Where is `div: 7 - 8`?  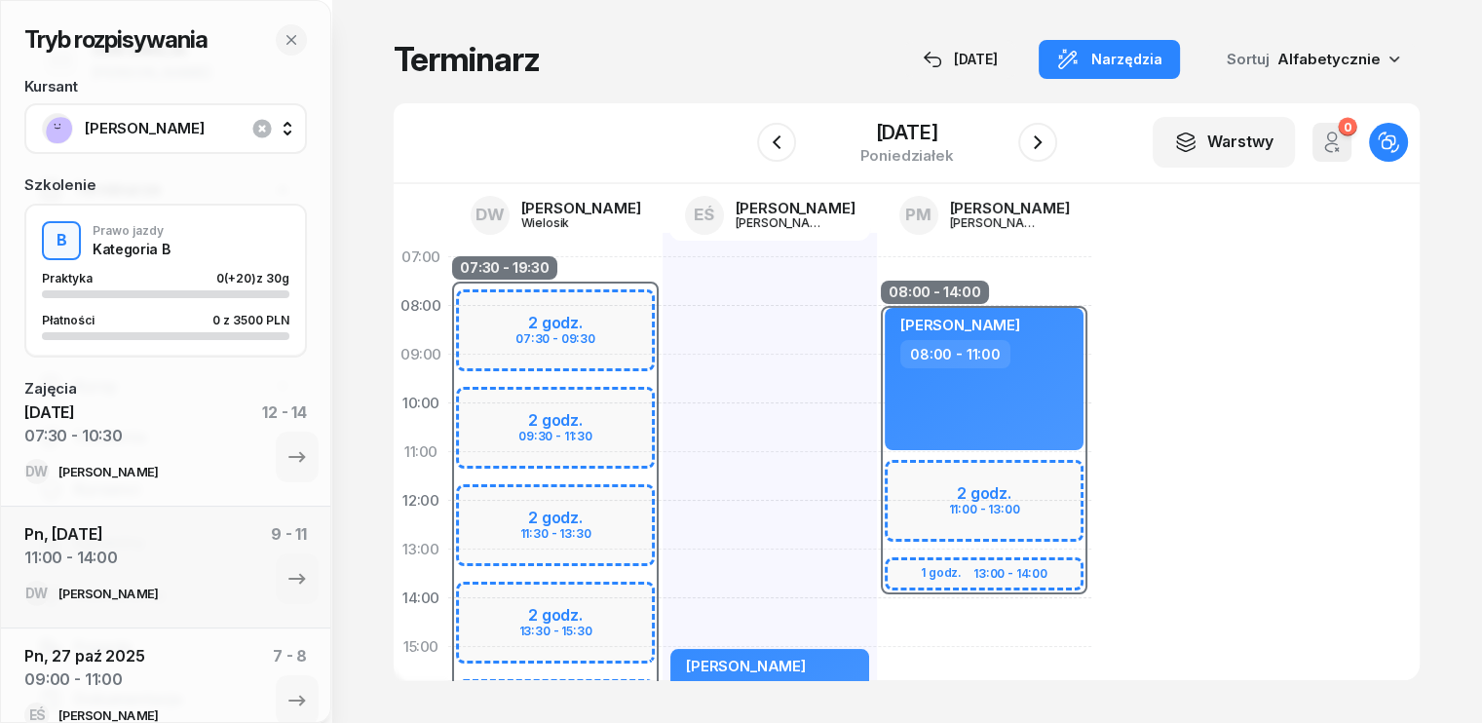
div: 7 - 8 is located at coordinates (289, 673).